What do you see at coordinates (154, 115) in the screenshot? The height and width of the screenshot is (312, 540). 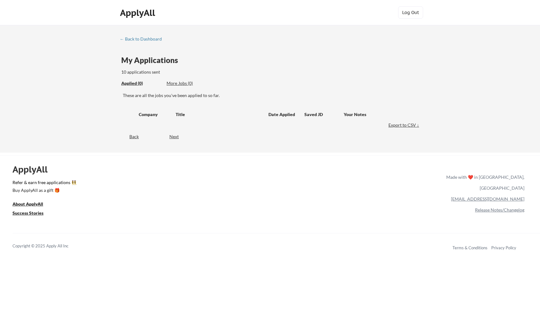 I see `div: Company` at bounding box center [154, 115].